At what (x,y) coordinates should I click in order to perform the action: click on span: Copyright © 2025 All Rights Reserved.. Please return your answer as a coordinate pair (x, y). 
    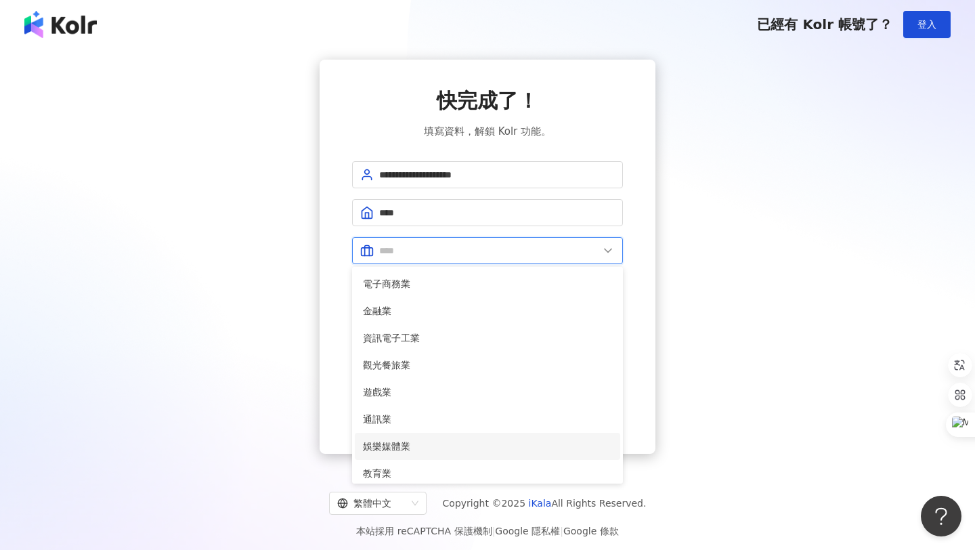
    Looking at the image, I should click on (544, 503).